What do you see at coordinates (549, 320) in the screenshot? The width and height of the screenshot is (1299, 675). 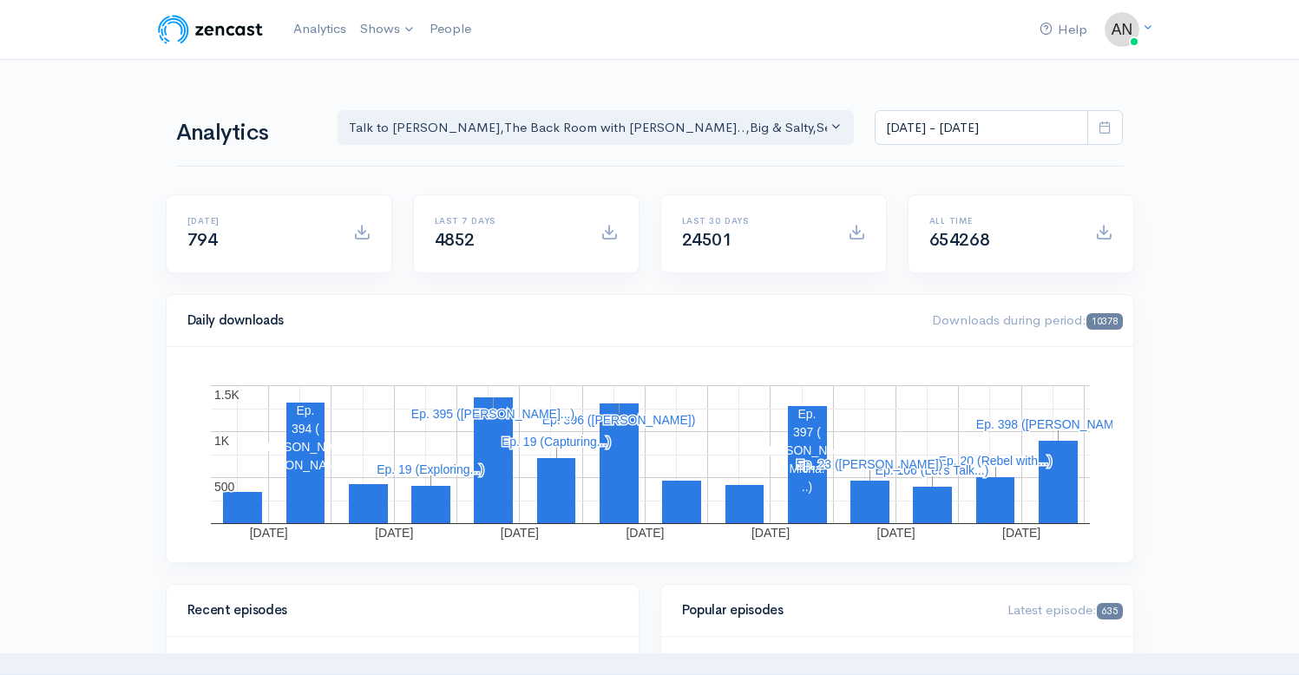 I see `h4: Daily downloads` at bounding box center [549, 320].